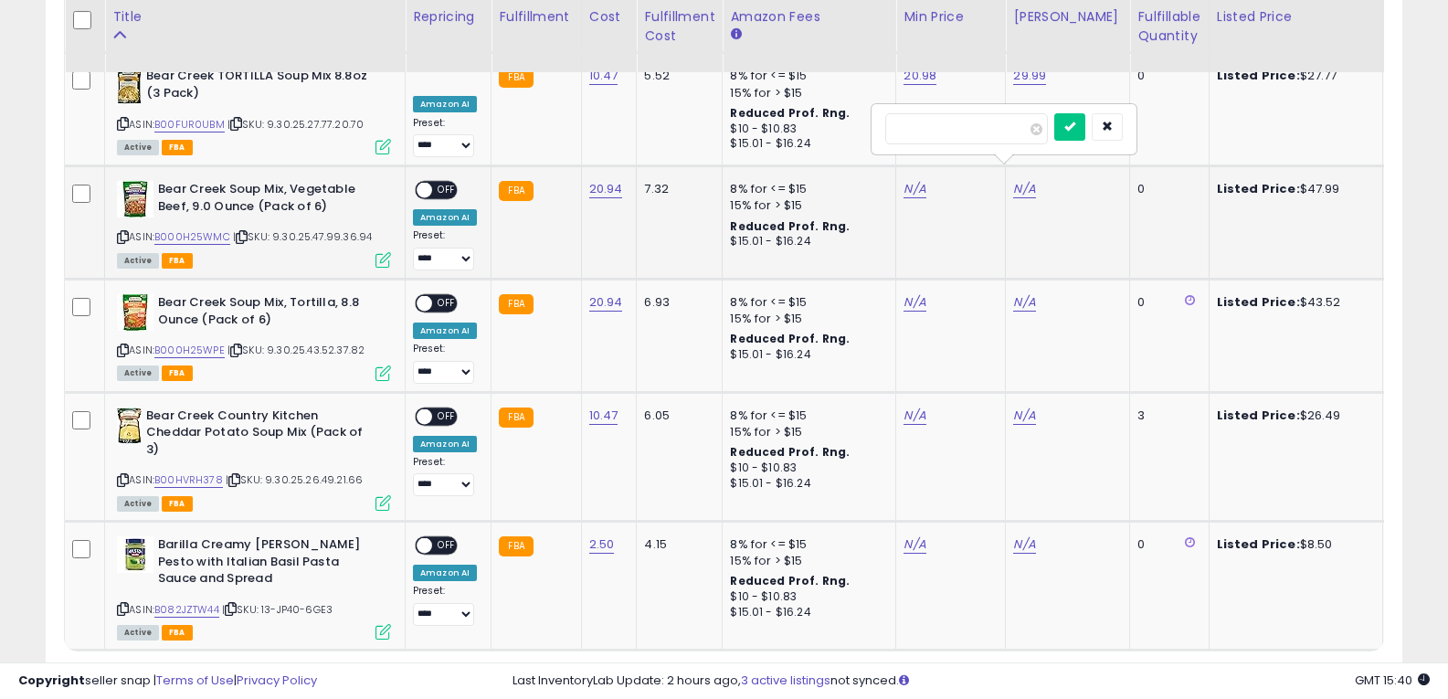  Describe the element at coordinates (609, 16) in the screenshot. I see `div: Cost` at that location.